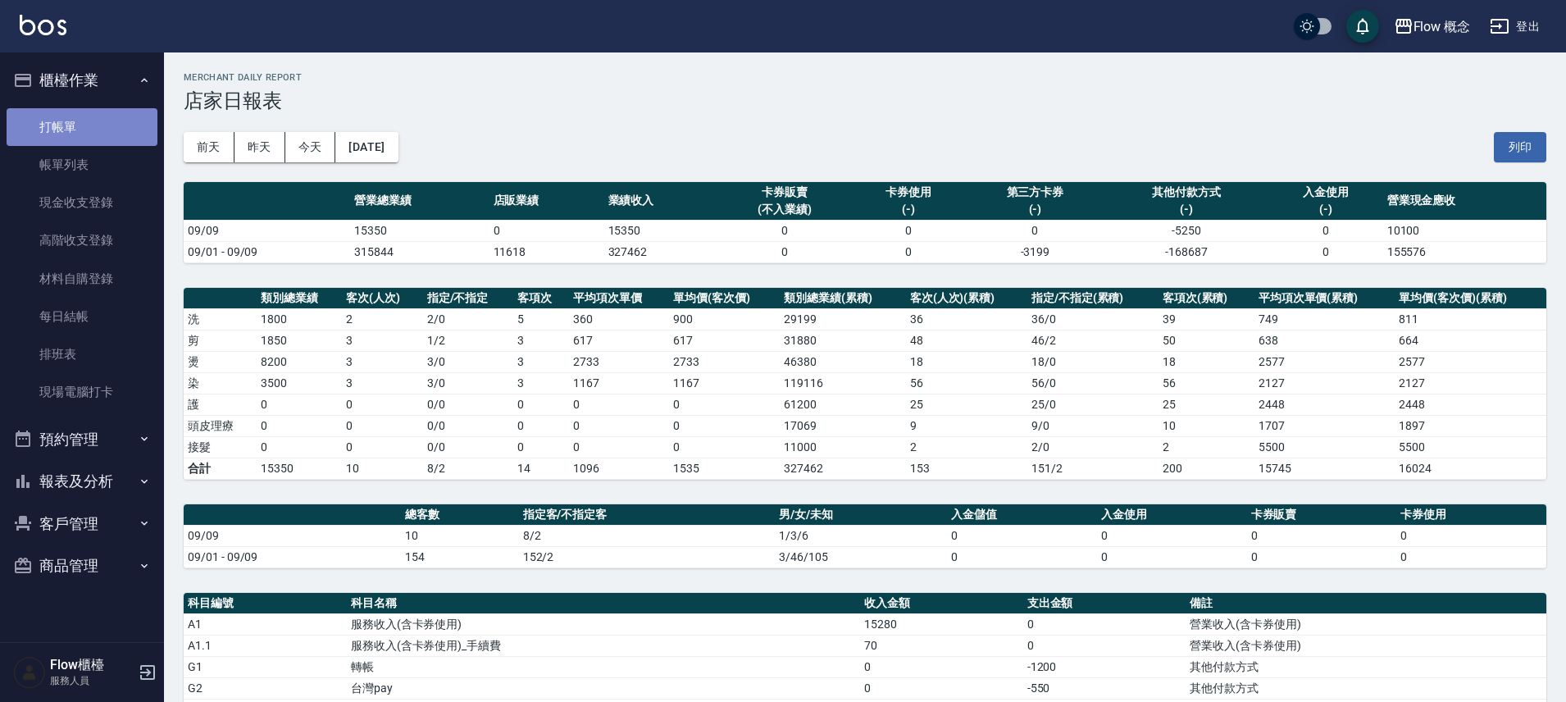 The width and height of the screenshot is (1566, 702). I want to click on td: 25, so click(967, 404).